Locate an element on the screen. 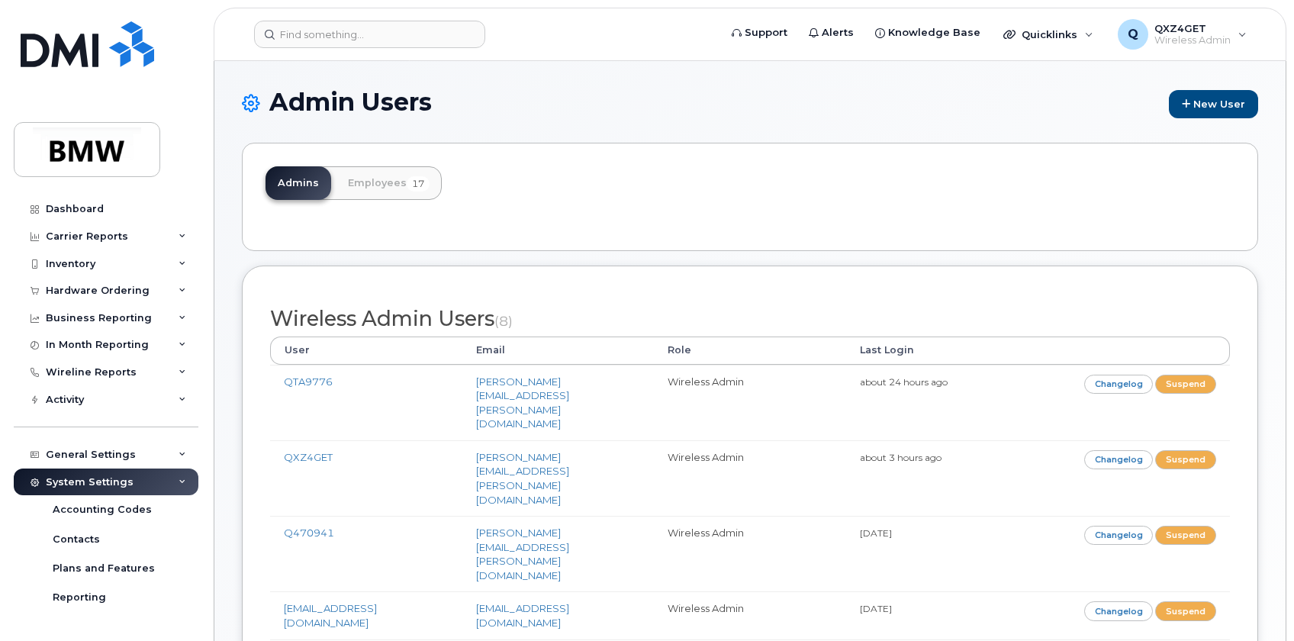 Image resolution: width=1294 pixels, height=641 pixels. a: Admins is located at coordinates (298, 183).